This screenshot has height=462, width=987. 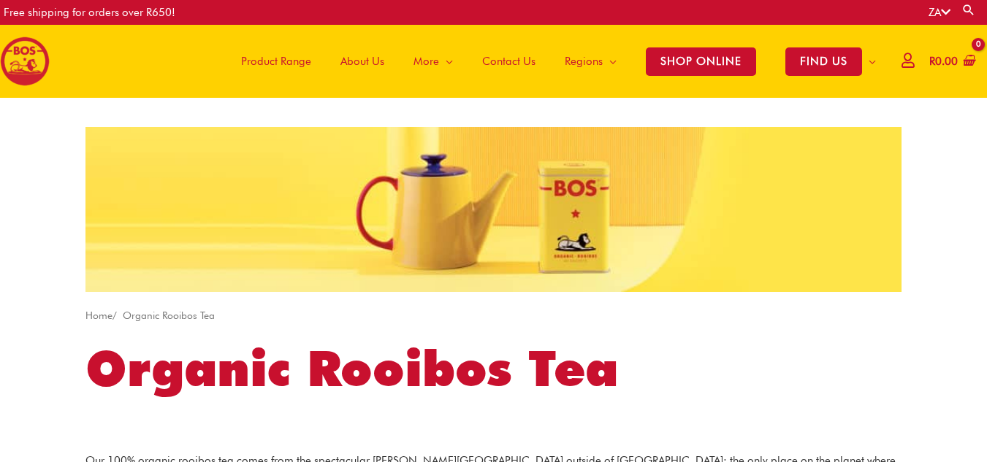 I want to click on img: Rooibos Tea Bags, so click(x=493, y=210).